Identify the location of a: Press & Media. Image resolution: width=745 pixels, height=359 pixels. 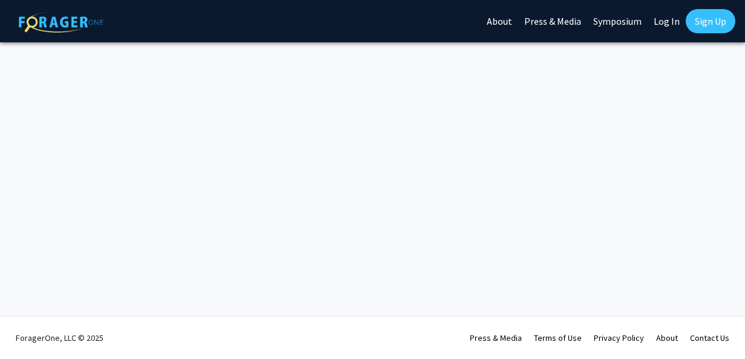
(496, 338).